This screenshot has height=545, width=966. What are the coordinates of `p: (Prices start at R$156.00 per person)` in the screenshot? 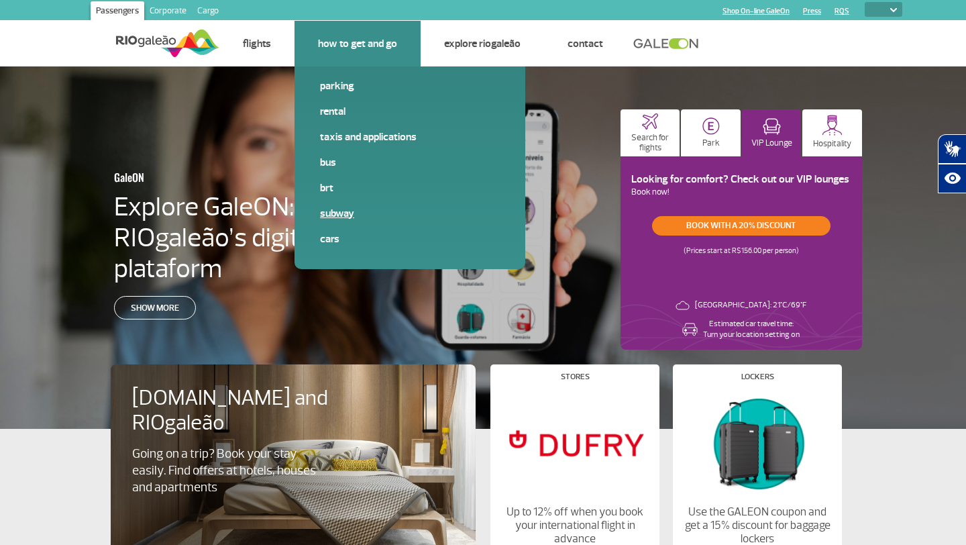 It's located at (742, 246).